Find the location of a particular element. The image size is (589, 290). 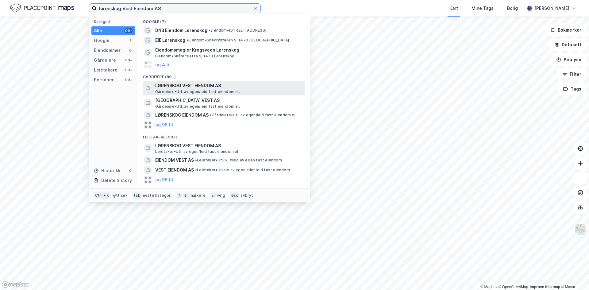

div: Ctrl + k is located at coordinates (102, 195).